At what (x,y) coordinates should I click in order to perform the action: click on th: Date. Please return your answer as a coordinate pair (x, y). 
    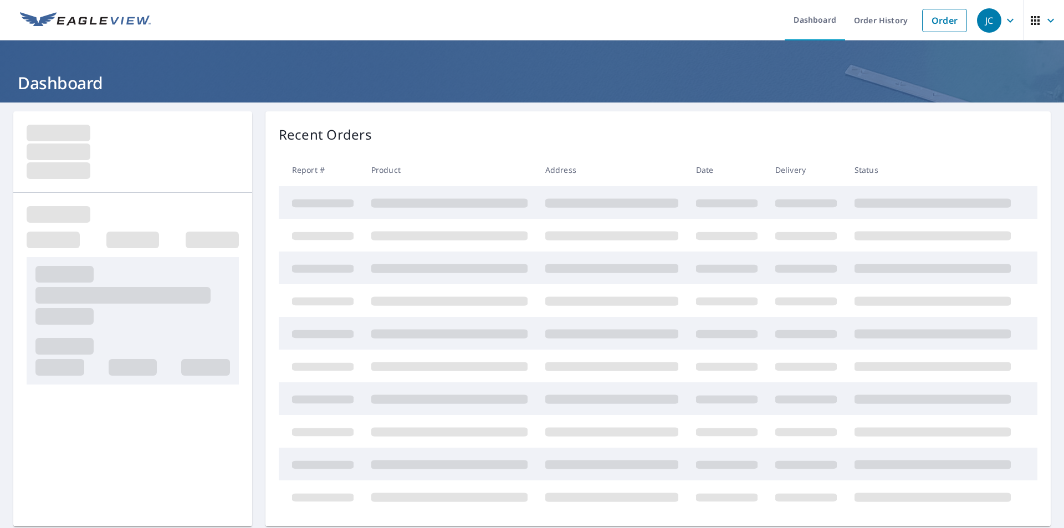
    Looking at the image, I should click on (727, 170).